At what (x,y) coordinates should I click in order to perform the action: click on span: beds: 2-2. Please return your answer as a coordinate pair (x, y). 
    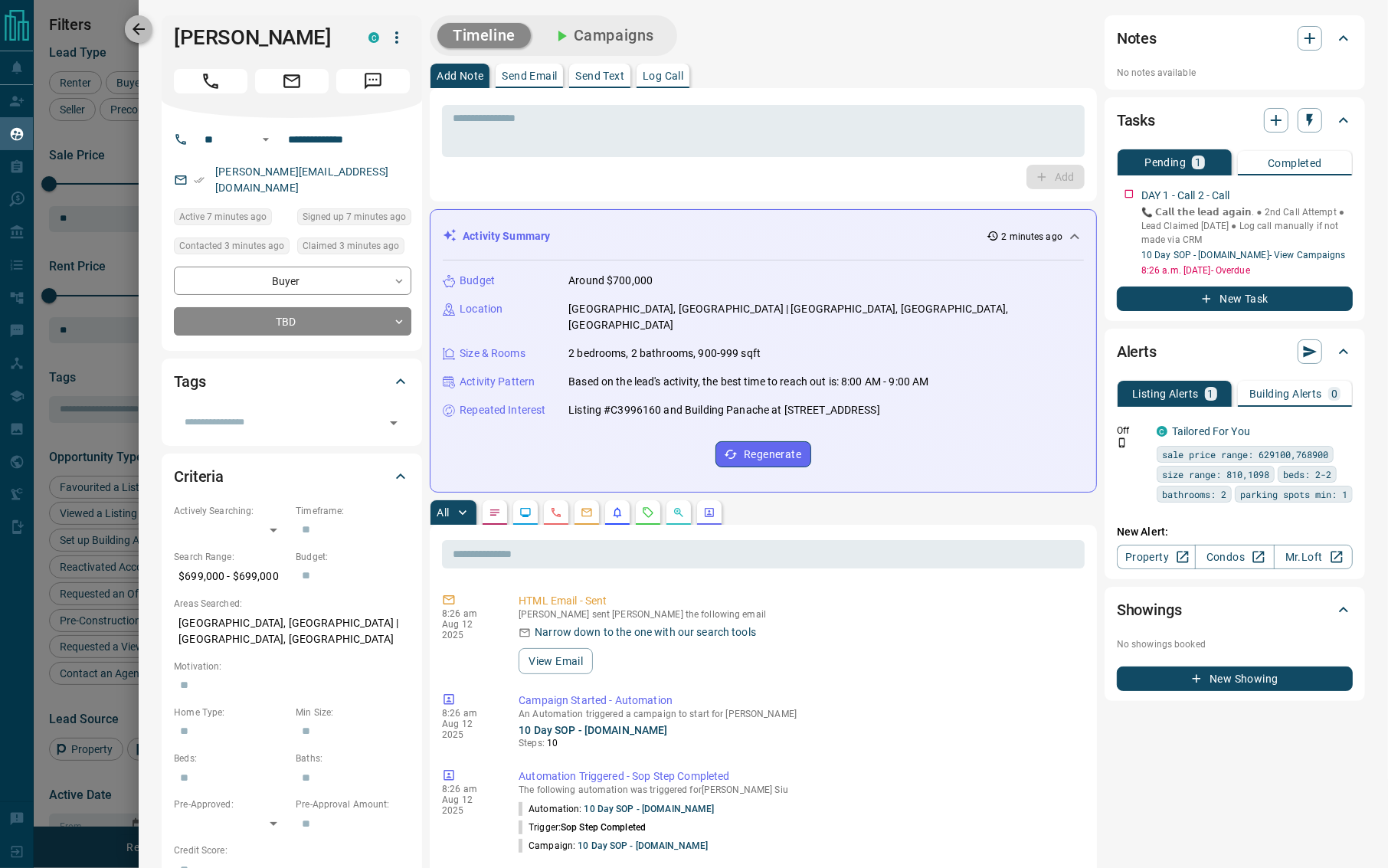
    Looking at the image, I should click on (1307, 474).